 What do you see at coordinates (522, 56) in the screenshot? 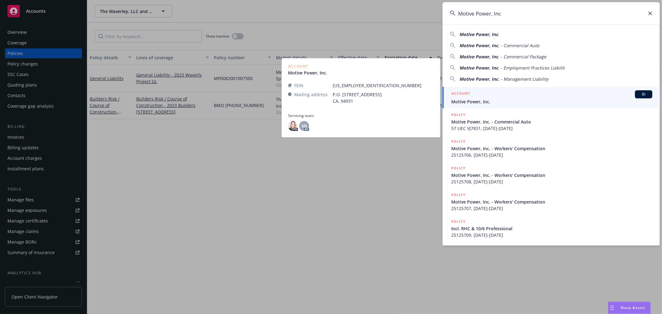
I see `span: . - Commercial Package` at bounding box center [522, 56].